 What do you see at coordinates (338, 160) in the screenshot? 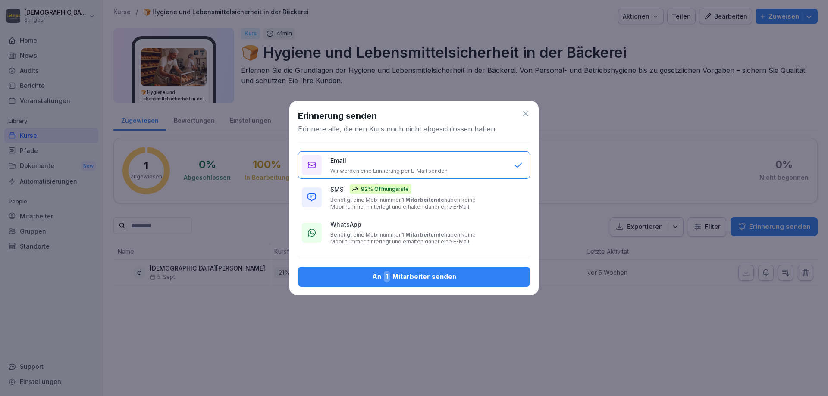
I see `p: Email` at bounding box center [338, 160].